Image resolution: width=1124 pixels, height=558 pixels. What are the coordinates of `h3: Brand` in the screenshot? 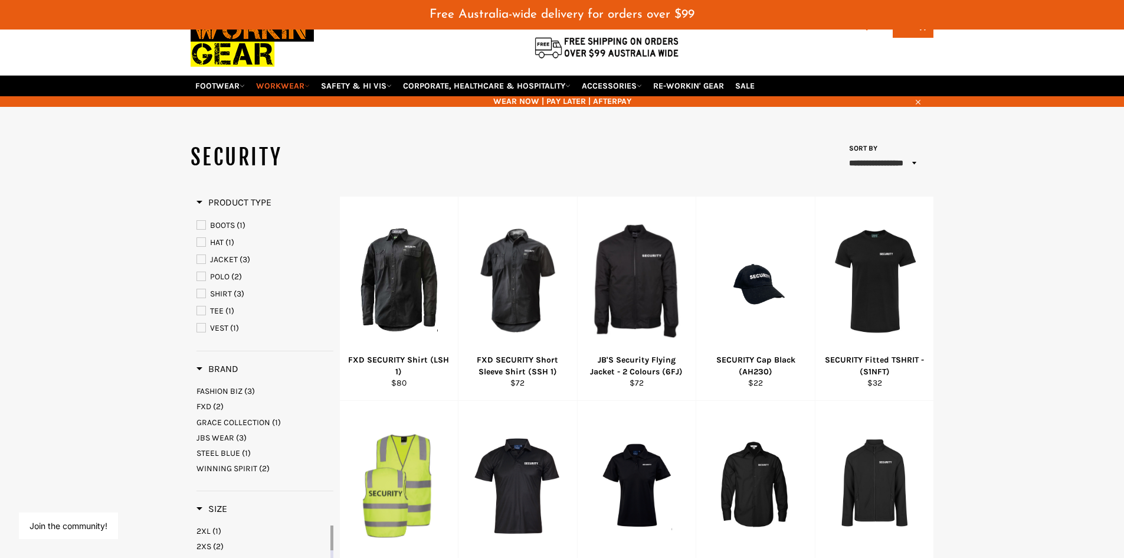 It's located at (217, 369).